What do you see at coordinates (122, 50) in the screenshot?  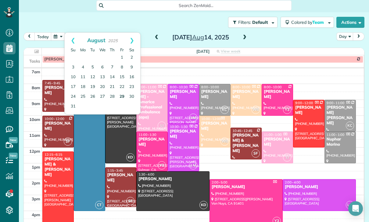 I see `span: Friday` at bounding box center [122, 50].